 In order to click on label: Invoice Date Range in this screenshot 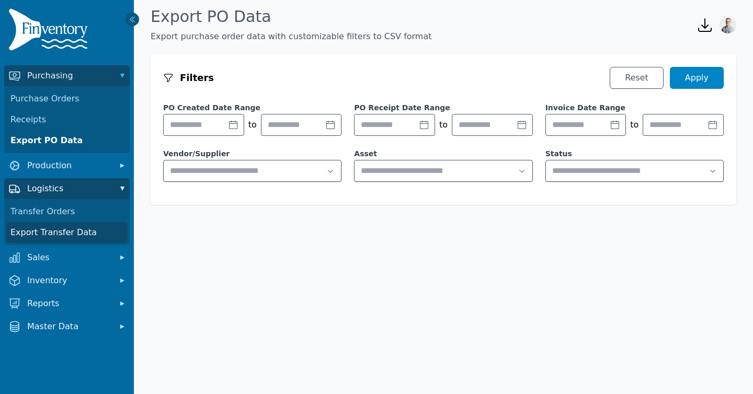, I will do `click(585, 108)`.